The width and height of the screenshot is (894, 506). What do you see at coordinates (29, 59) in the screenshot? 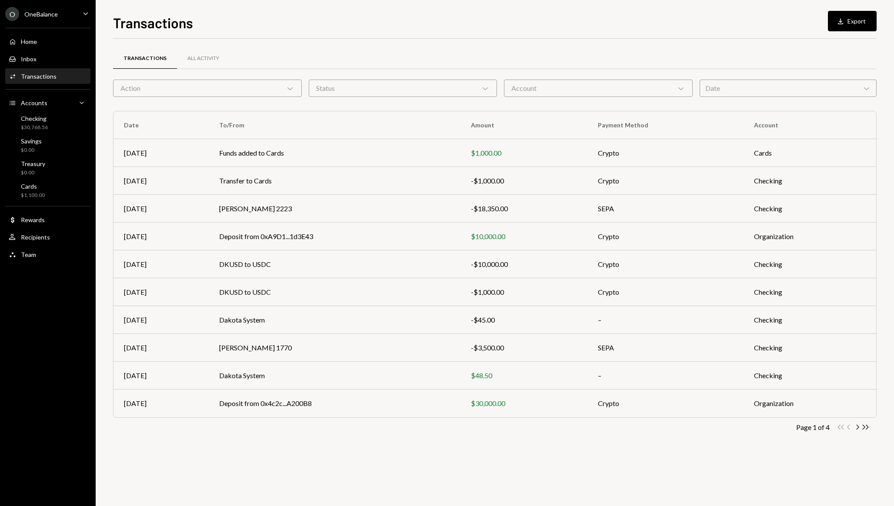
I see `div: Inbox` at bounding box center [29, 59].